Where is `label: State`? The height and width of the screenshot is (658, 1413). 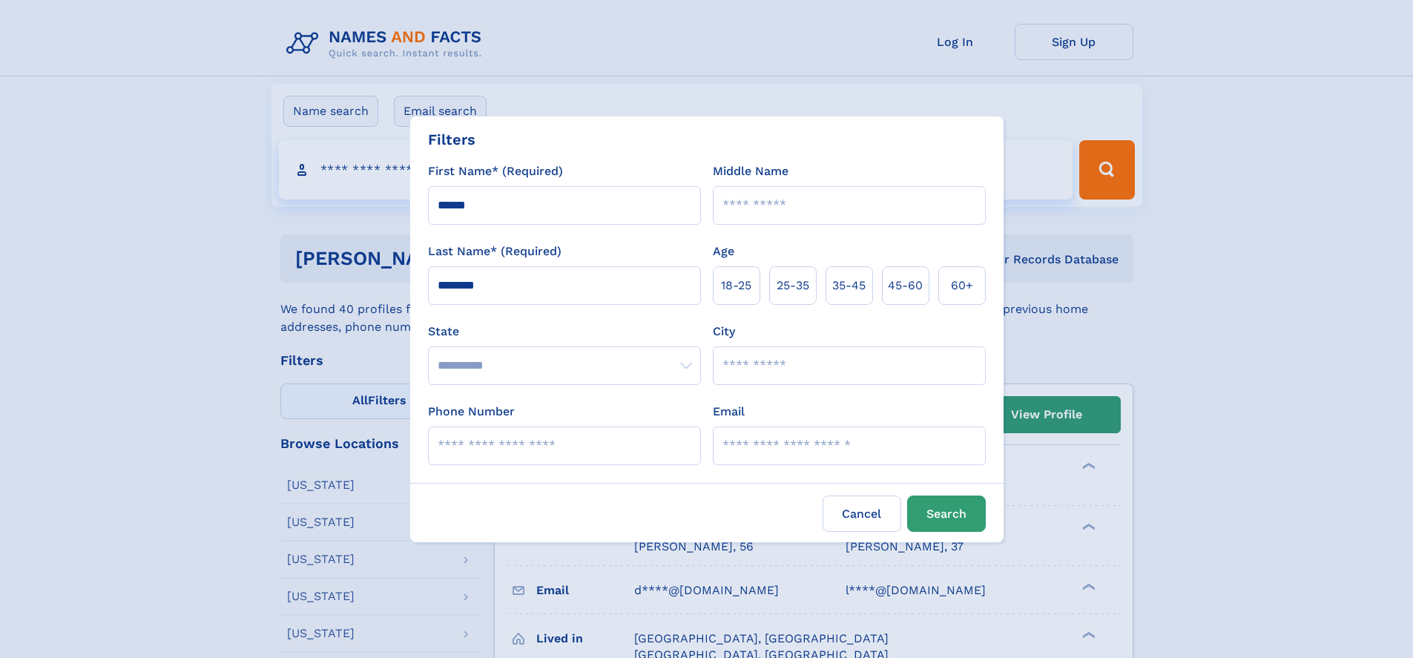
label: State is located at coordinates (564, 331).